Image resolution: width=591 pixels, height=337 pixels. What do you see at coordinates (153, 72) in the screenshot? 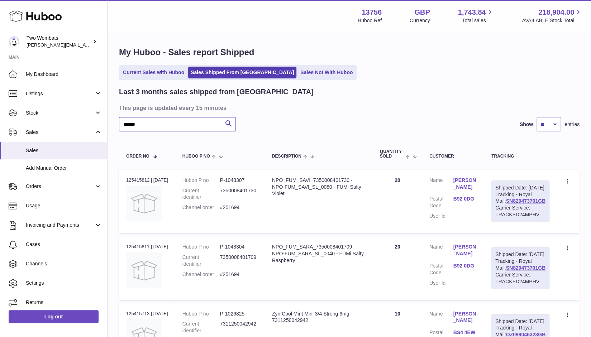
I see `a: Current Sales with Huboo` at bounding box center [153, 72].